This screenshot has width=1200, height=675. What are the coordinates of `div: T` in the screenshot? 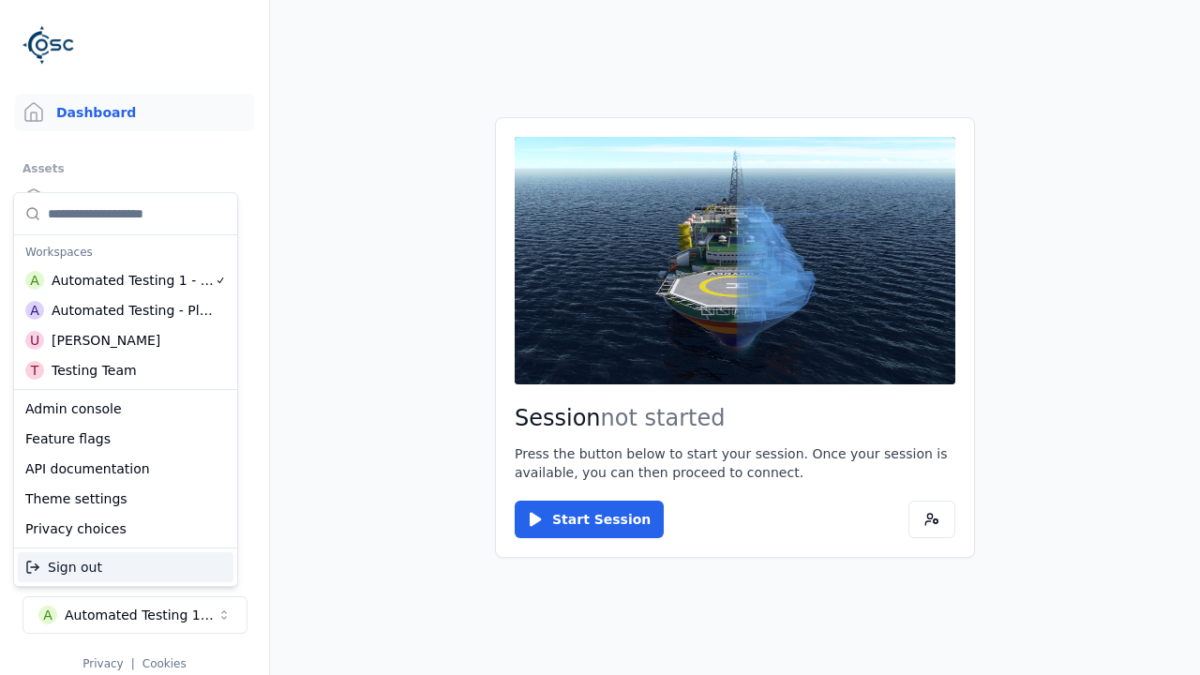 It's located at (35, 370).